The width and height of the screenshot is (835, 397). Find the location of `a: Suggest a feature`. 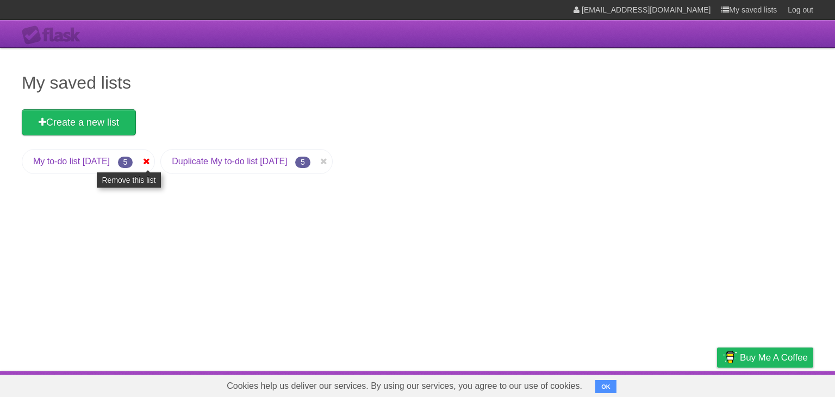

a: Suggest a feature is located at coordinates (779, 384).